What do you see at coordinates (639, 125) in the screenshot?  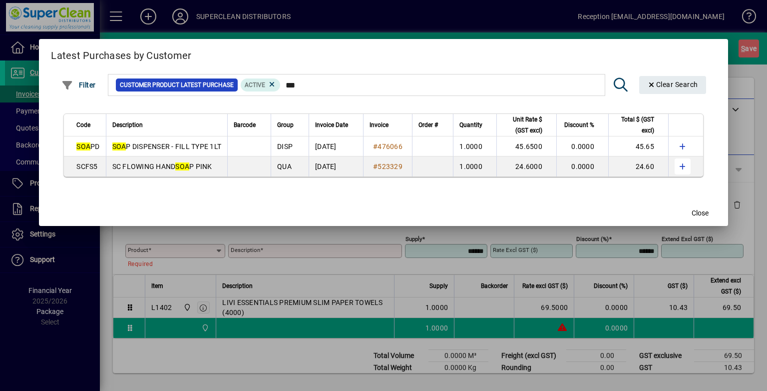 I see `div: Total $ (GST excl)` at bounding box center [639, 125].